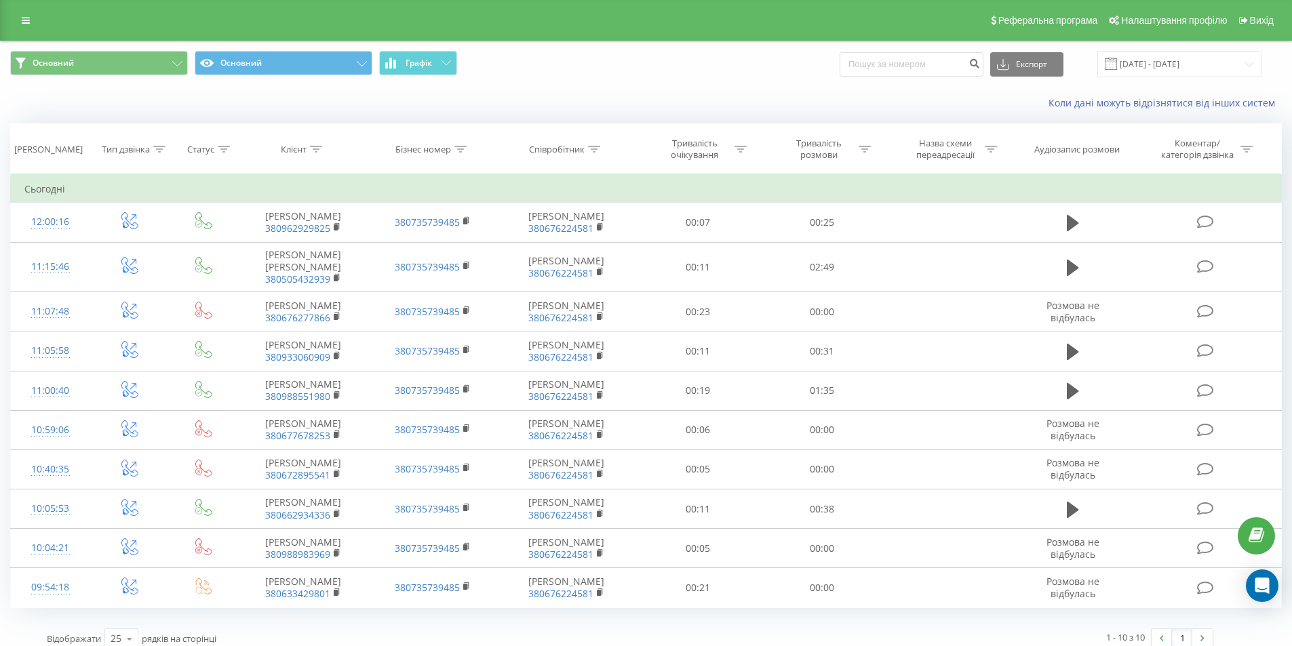  What do you see at coordinates (822, 267) in the screenshot?
I see `td: 02:49` at bounding box center [822, 267].